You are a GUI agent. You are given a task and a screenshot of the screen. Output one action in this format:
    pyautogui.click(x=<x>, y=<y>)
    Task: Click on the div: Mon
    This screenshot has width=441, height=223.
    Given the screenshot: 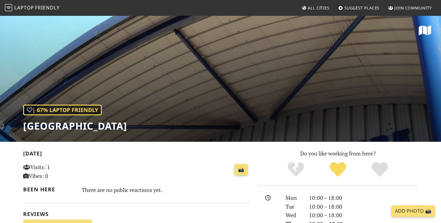 What is the action you would take?
    pyautogui.click(x=293, y=198)
    